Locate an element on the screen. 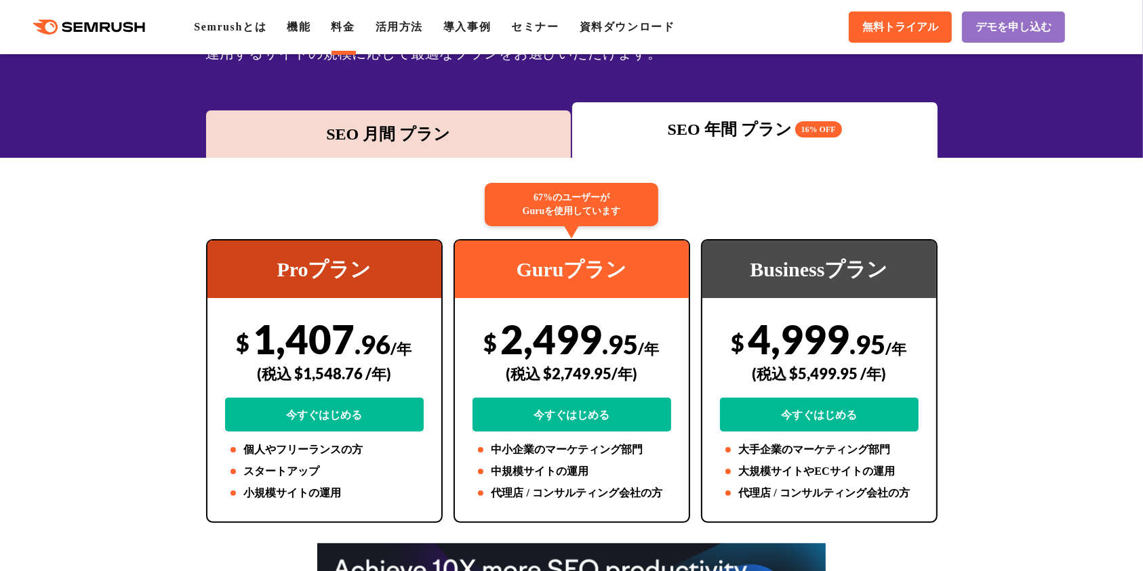 The width and height of the screenshot is (1143, 571). span: 16% OFF is located at coordinates (818, 129).